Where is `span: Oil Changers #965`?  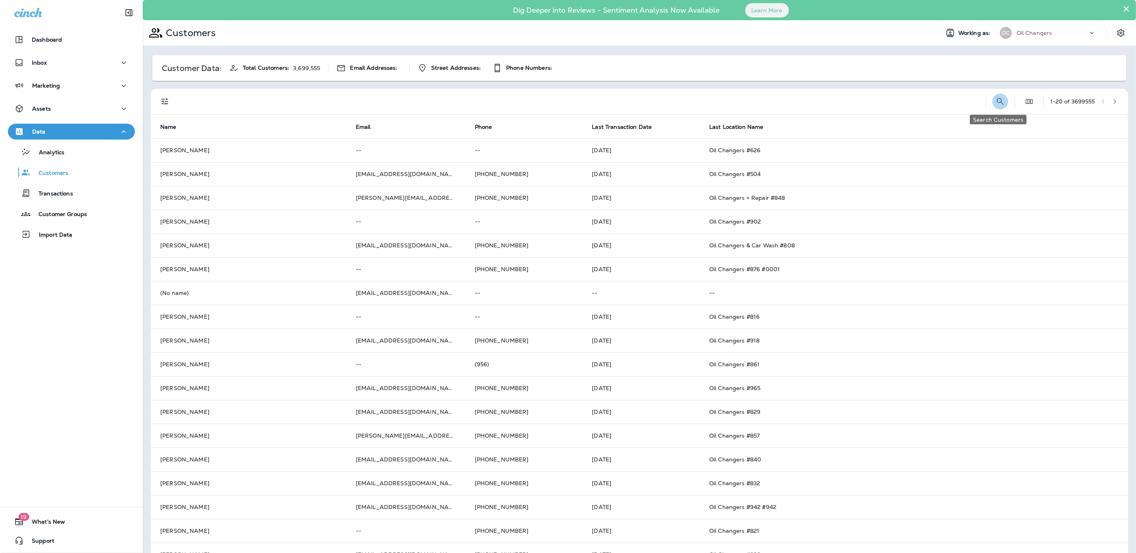
span: Oil Changers #965 is located at coordinates (734, 388).